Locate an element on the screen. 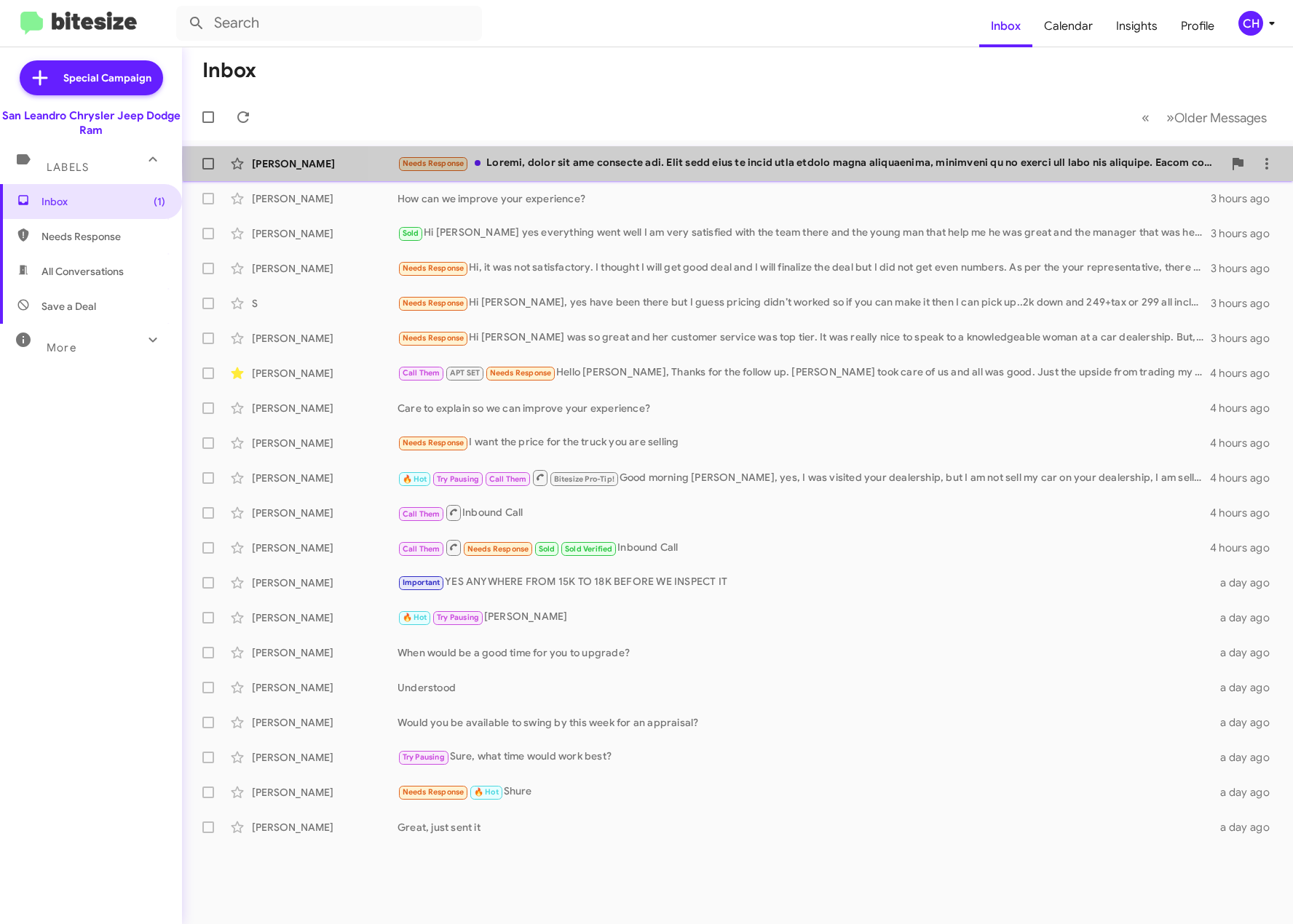 The height and width of the screenshot is (924, 1293). span: Save a Deal is located at coordinates (69, 307).